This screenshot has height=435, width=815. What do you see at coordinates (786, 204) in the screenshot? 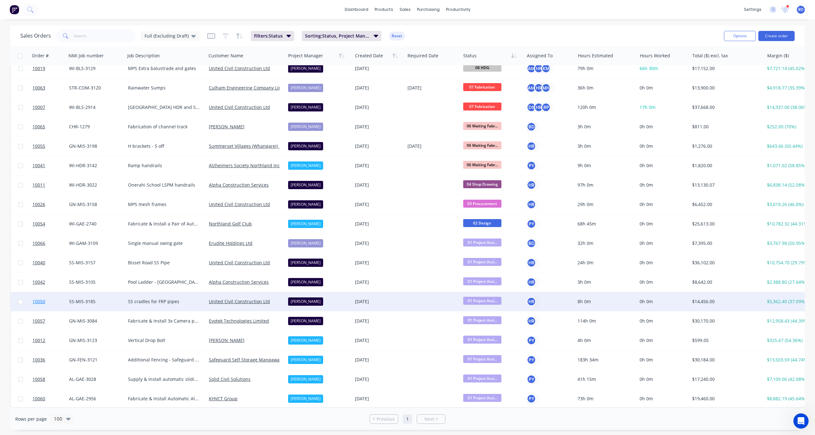
I see `div: $3,019.26 (46.8%)` at bounding box center [786, 204].